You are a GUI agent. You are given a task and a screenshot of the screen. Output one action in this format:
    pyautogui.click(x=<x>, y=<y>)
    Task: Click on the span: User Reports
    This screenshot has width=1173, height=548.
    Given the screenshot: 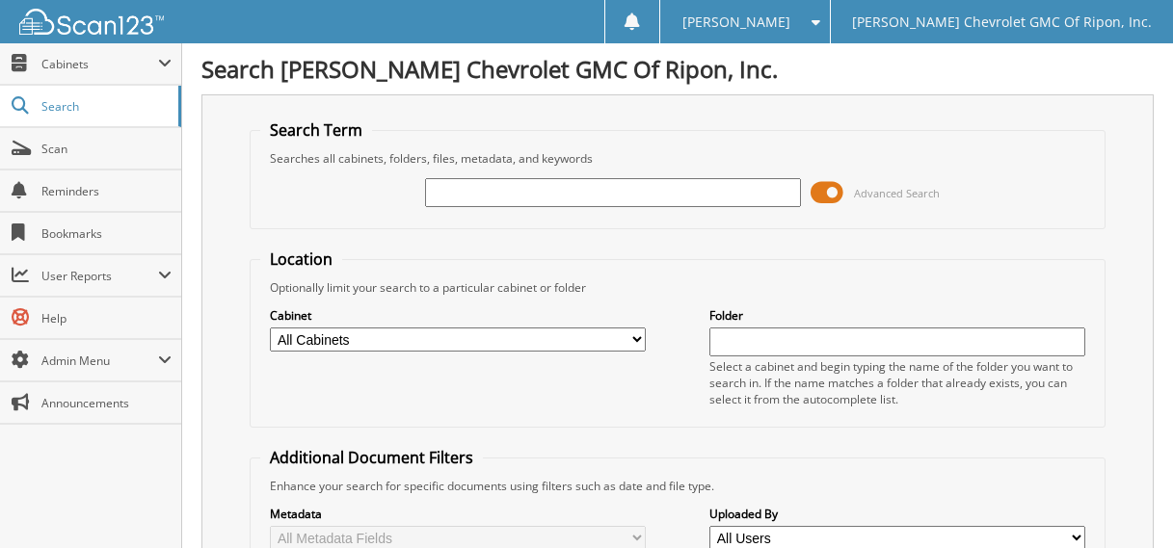 What is the action you would take?
    pyautogui.click(x=99, y=276)
    